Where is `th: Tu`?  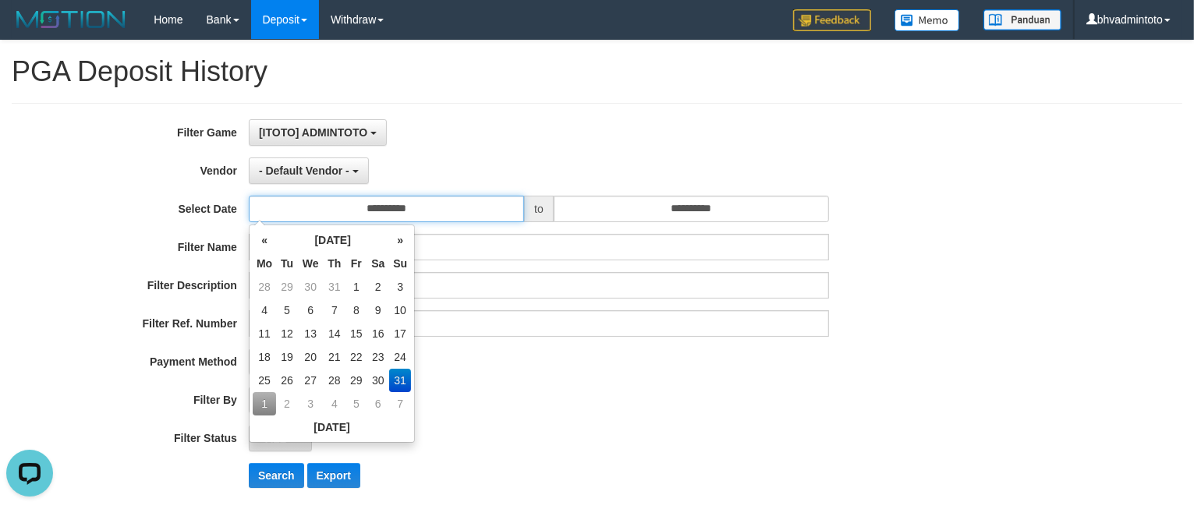
th: Tu is located at coordinates (287, 264).